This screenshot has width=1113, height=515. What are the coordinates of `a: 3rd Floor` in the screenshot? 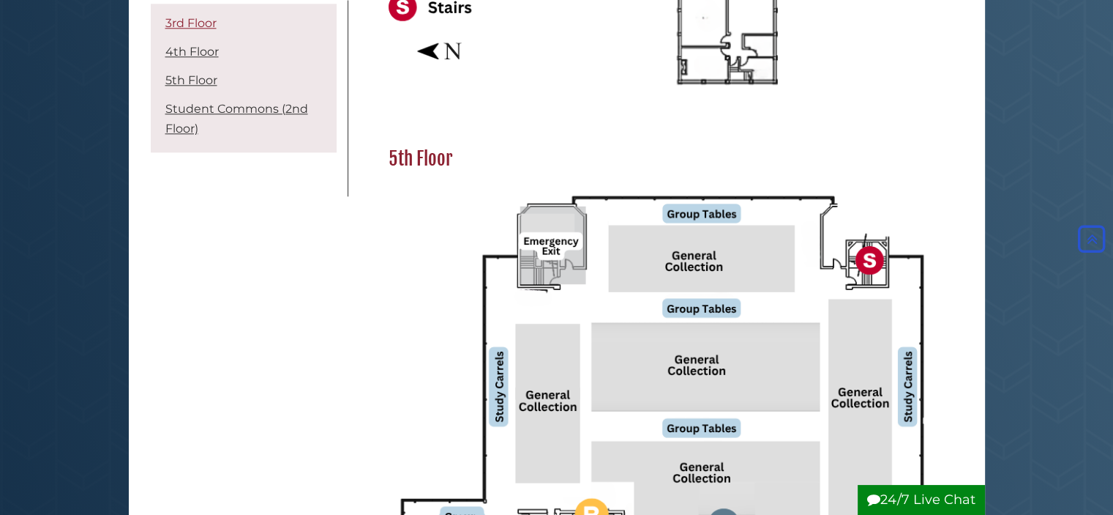 It's located at (191, 23).